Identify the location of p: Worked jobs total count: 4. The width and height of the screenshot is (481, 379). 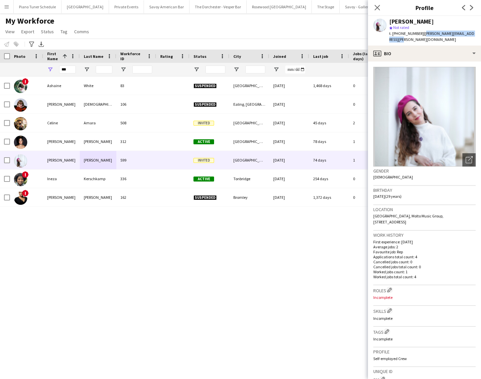
(425, 277).